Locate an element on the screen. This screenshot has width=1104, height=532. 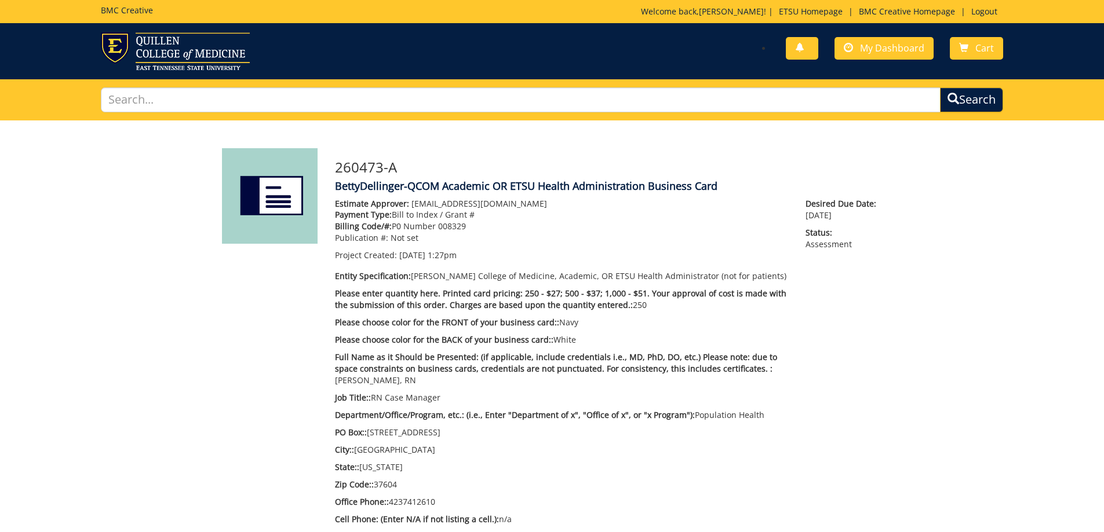
p: Bill to Index / Grant # is located at coordinates (561, 215).